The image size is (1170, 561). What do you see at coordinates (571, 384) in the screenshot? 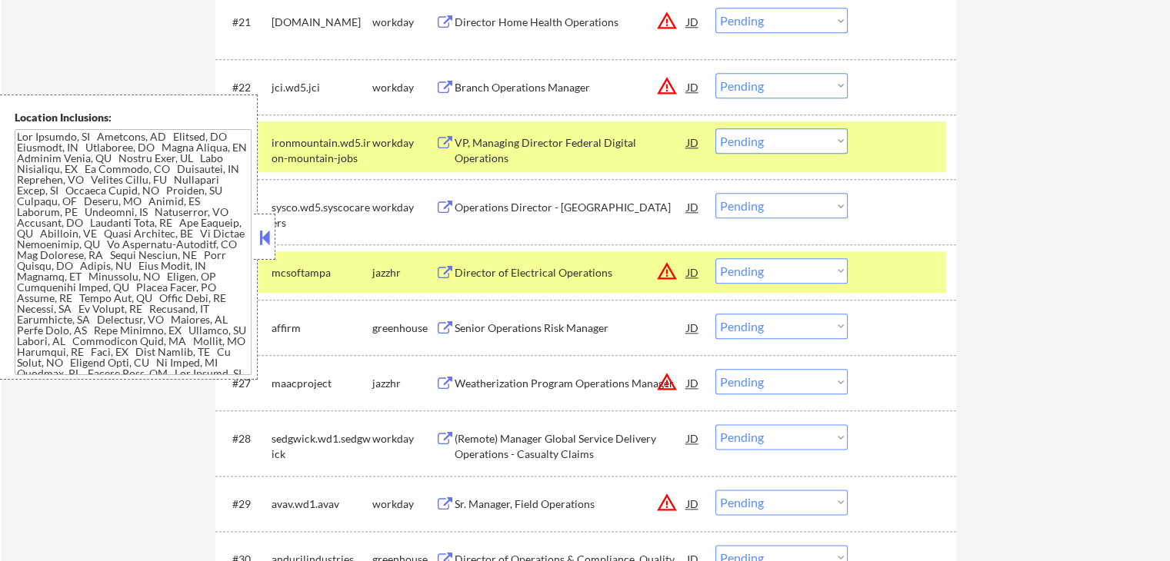
I see `div: Weatherization Program Operations Manager` at bounding box center [571, 384].